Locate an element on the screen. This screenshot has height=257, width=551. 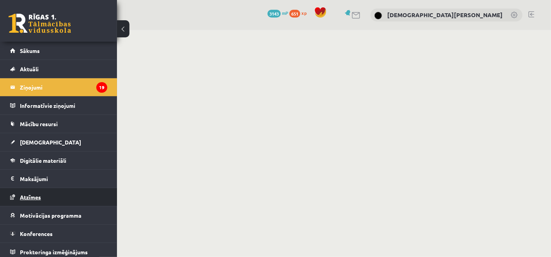
a: Digitālie materiāli is located at coordinates (58, 161).